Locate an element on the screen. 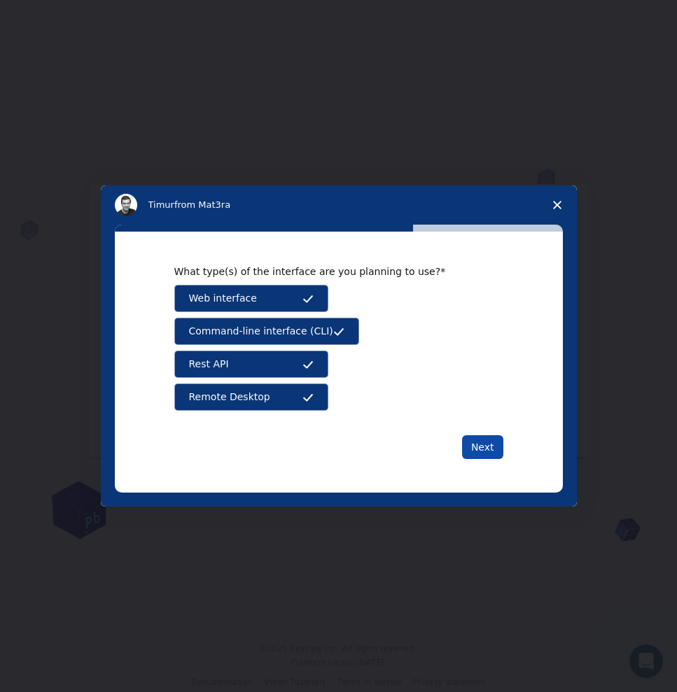 The height and width of the screenshot is (692, 677). span: Close survey is located at coordinates (557, 205).